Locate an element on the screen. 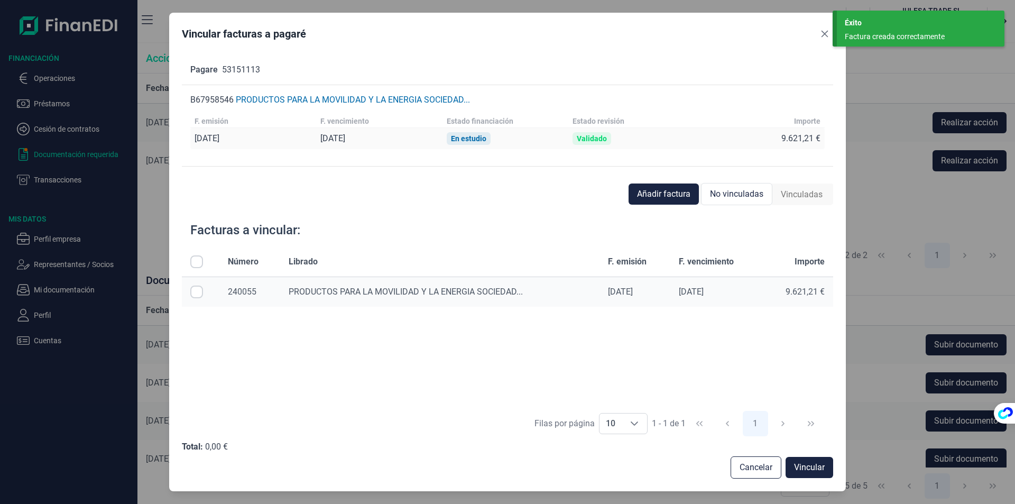 Image resolution: width=1015 pixels, height=504 pixels. div: Filas por página is located at coordinates (565, 423).